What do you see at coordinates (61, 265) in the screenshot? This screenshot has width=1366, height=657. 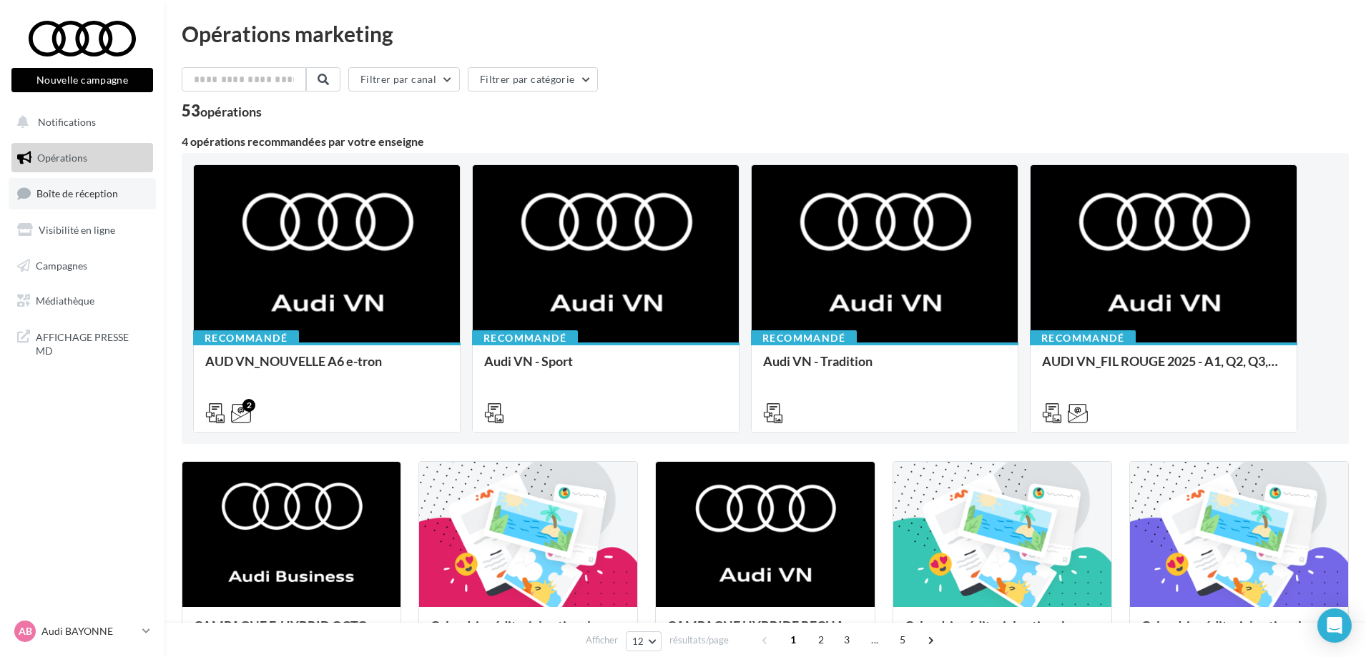 I see `span: Campagnes` at bounding box center [61, 265].